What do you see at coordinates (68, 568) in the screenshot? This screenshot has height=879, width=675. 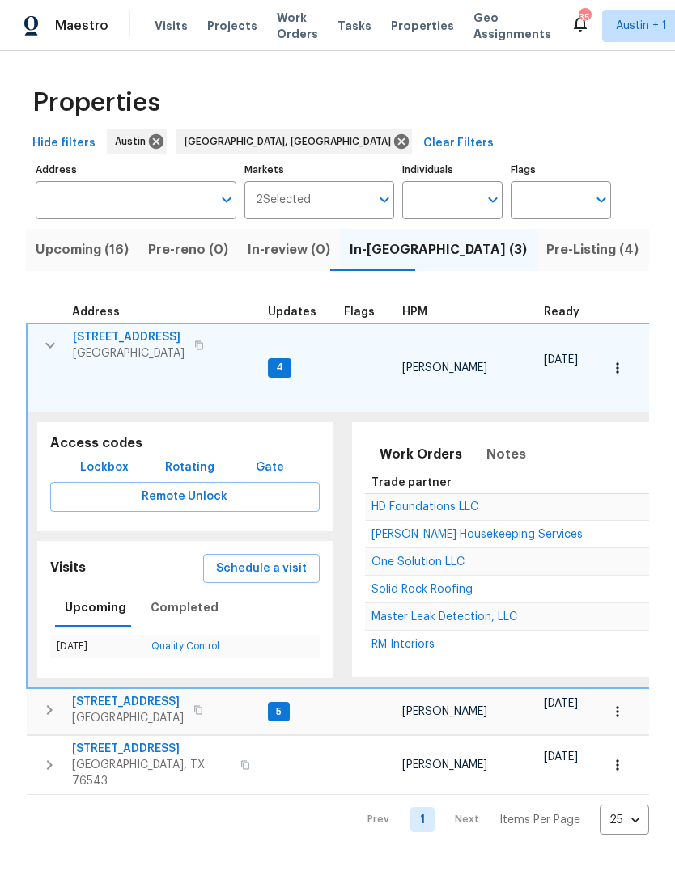 I see `h5: Visits` at bounding box center [68, 568].